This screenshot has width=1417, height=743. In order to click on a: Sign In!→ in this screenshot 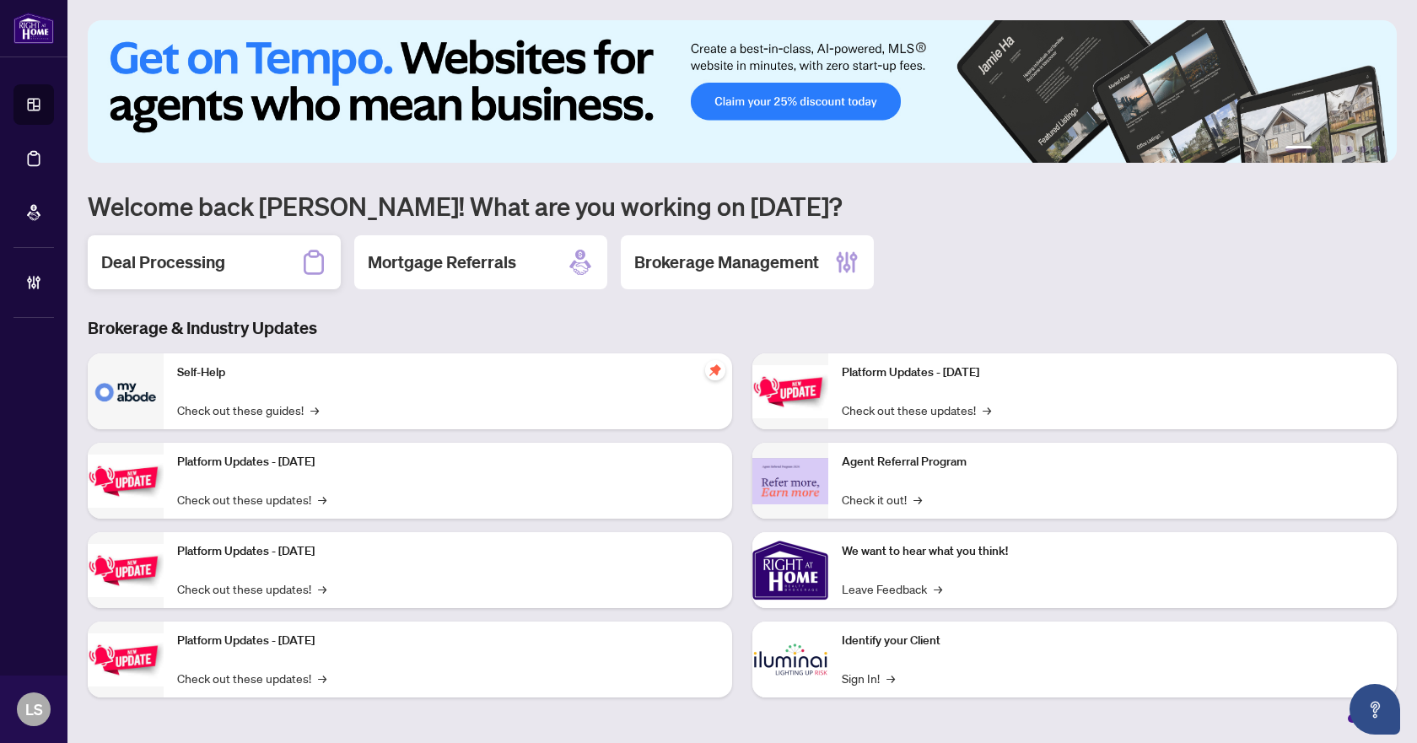, I will do `click(868, 678)`.